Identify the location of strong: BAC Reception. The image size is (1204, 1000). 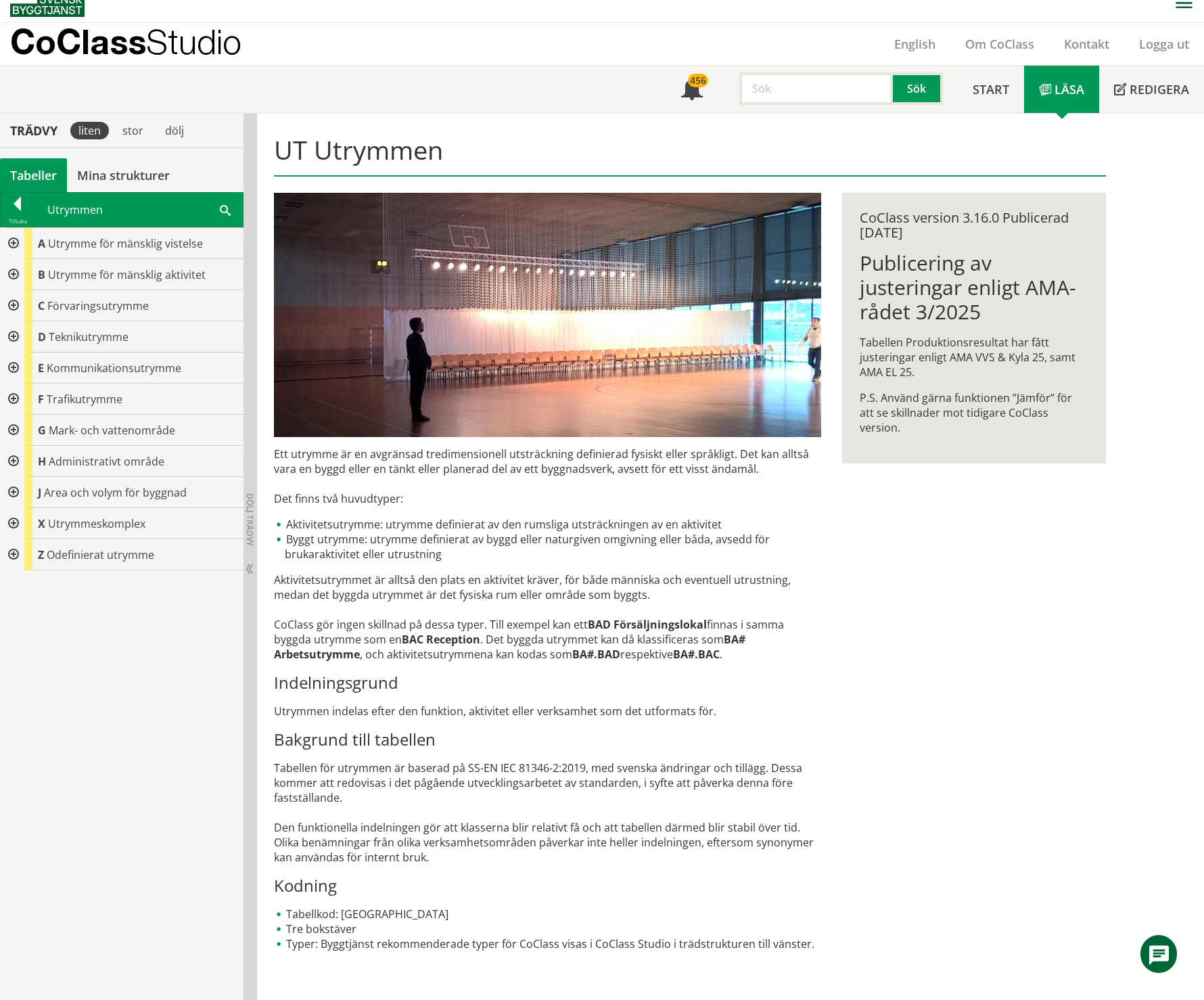
(441, 640).